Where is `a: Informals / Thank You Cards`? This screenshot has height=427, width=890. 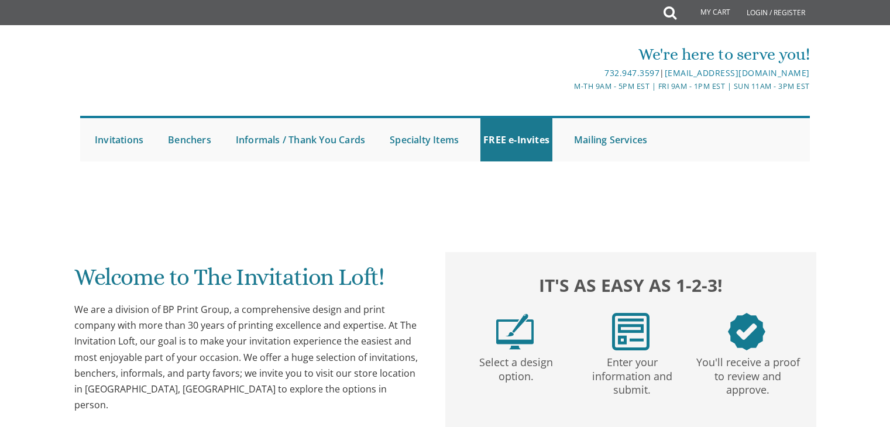 a: Informals / Thank You Cards is located at coordinates (300, 140).